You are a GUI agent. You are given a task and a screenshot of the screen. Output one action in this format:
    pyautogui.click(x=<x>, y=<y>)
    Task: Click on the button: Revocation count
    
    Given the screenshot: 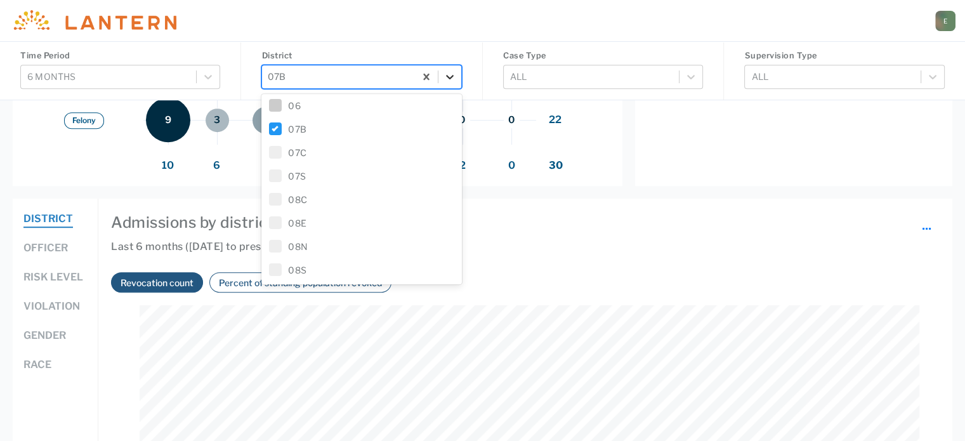 What is the action you would take?
    pyautogui.click(x=157, y=282)
    